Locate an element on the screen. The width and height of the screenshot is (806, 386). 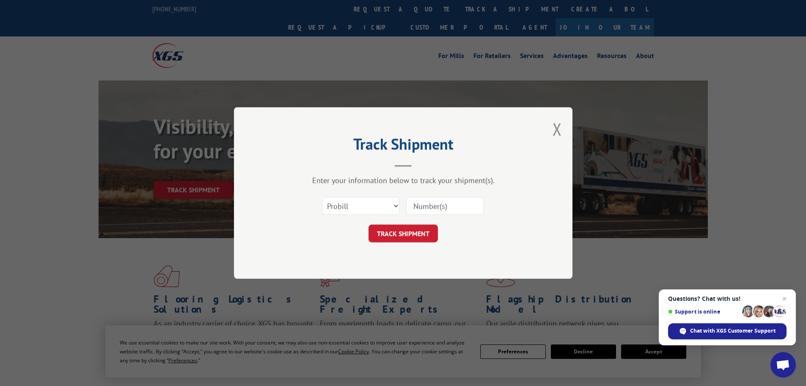
input: Number(s) is located at coordinates (445, 206).